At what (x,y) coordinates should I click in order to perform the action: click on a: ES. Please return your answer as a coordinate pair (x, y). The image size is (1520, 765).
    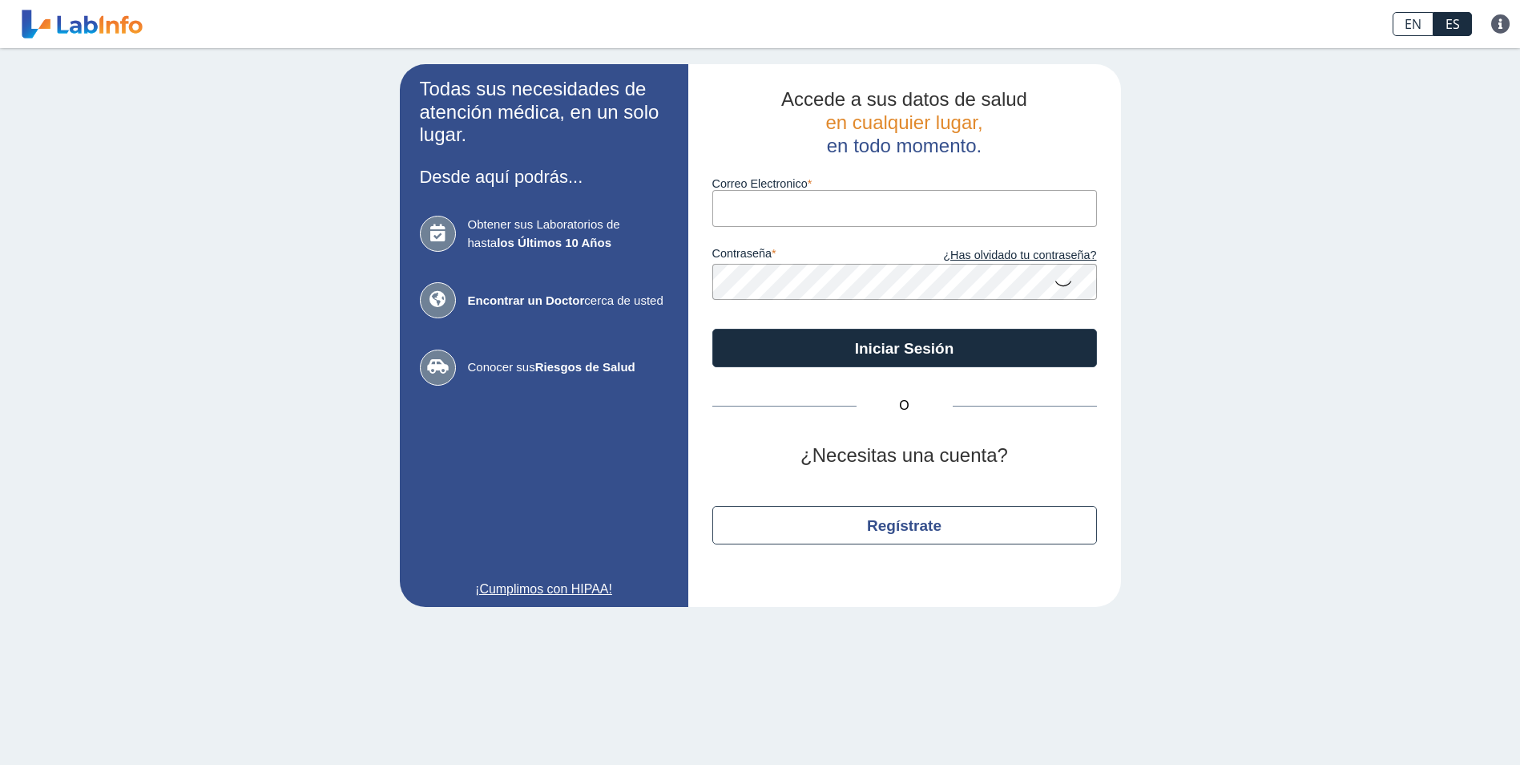
    Looking at the image, I should click on (1453, 24).